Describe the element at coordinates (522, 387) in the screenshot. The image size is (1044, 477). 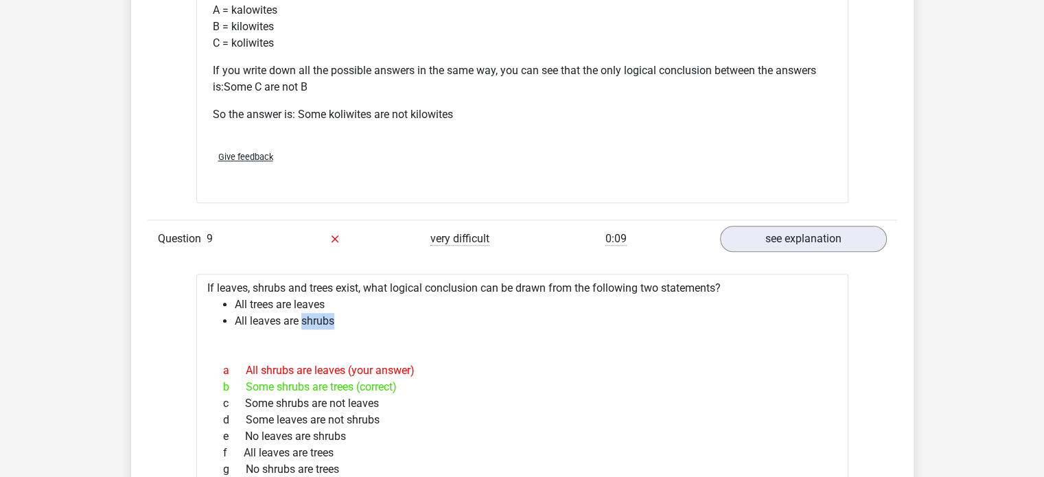
I see `div: Some shrubs are trees (correct)` at that location.